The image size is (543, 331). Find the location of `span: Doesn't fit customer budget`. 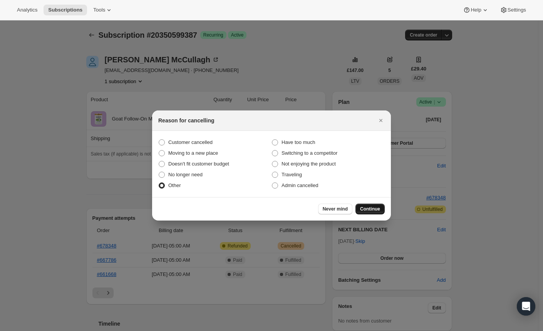

span: Doesn't fit customer budget is located at coordinates (199, 164).